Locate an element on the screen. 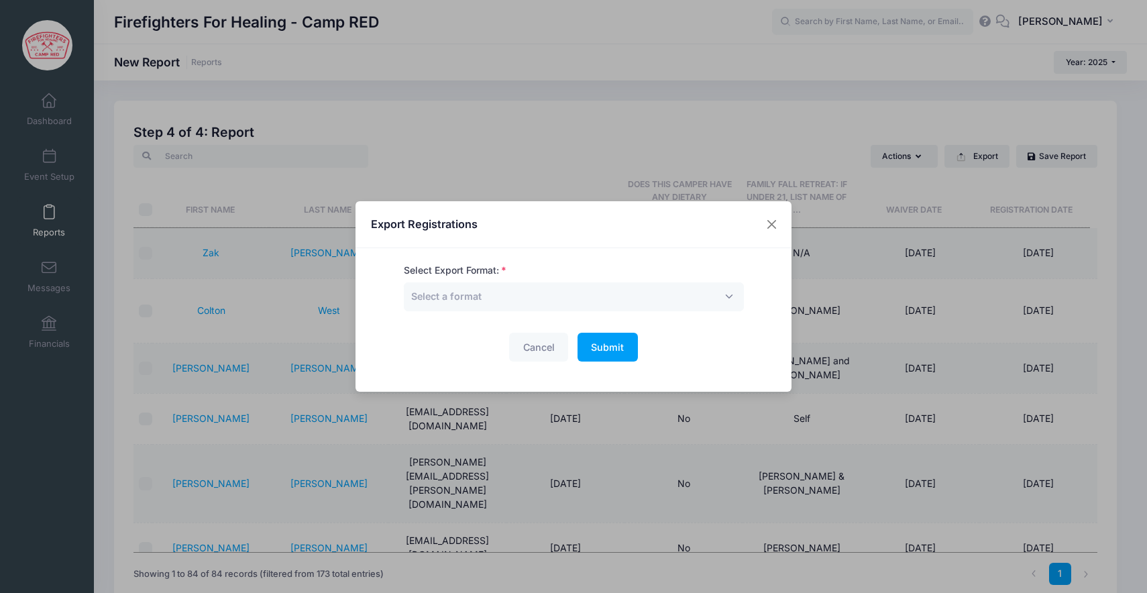 The height and width of the screenshot is (593, 1147). span: Submit is located at coordinates (607, 347).